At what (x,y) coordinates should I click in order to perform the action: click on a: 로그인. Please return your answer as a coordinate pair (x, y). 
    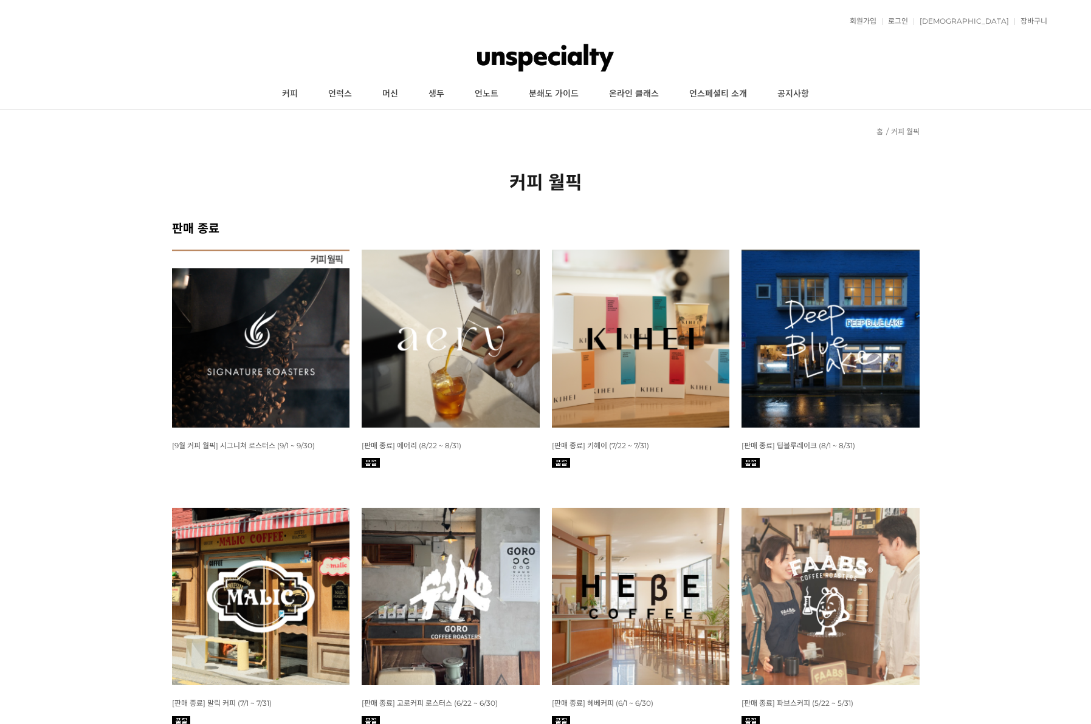
    Looking at the image, I should click on (894, 21).